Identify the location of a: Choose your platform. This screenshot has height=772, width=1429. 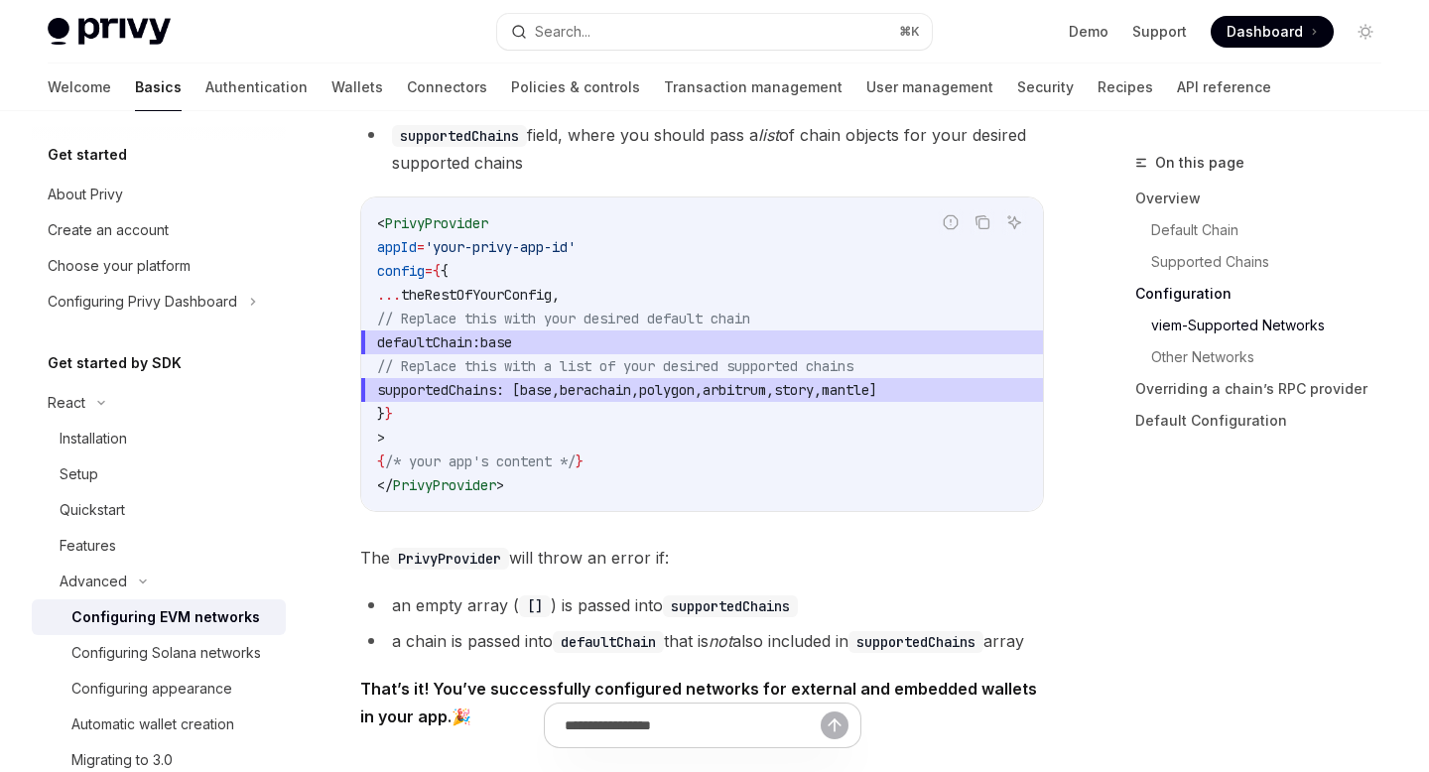
(159, 266).